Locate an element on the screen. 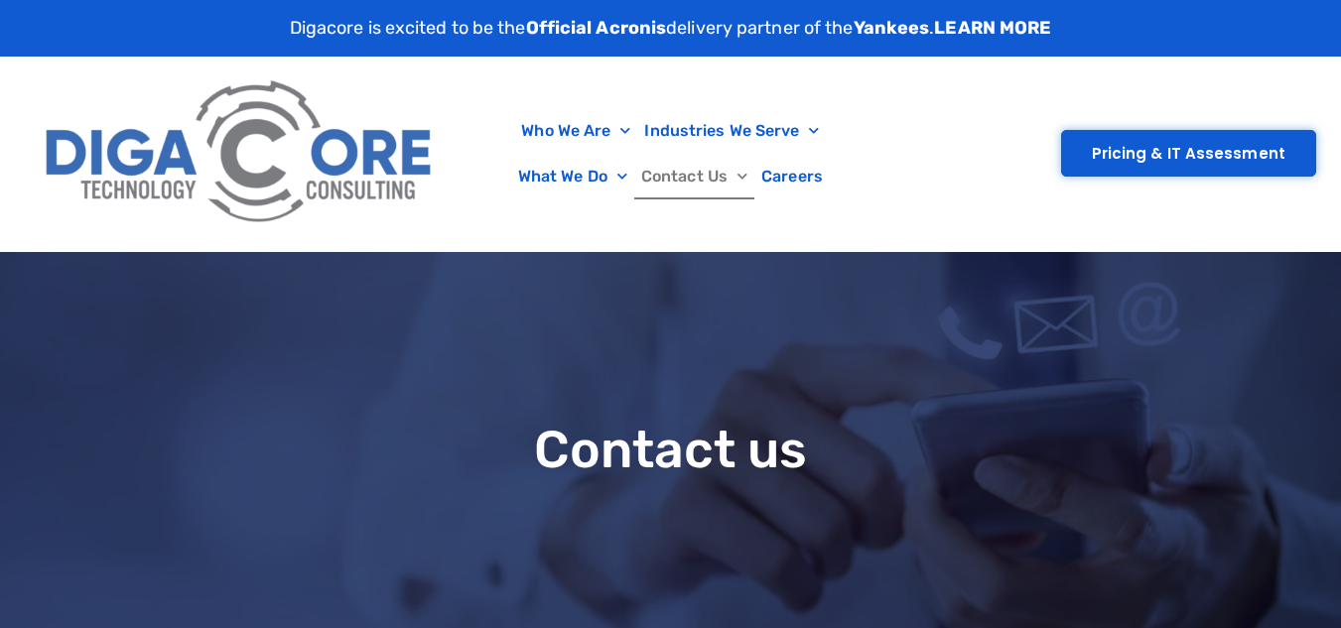 This screenshot has height=628, width=1341. a: Who We Are is located at coordinates (576, 131).